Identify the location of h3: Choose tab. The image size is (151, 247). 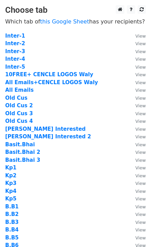
(75, 10).